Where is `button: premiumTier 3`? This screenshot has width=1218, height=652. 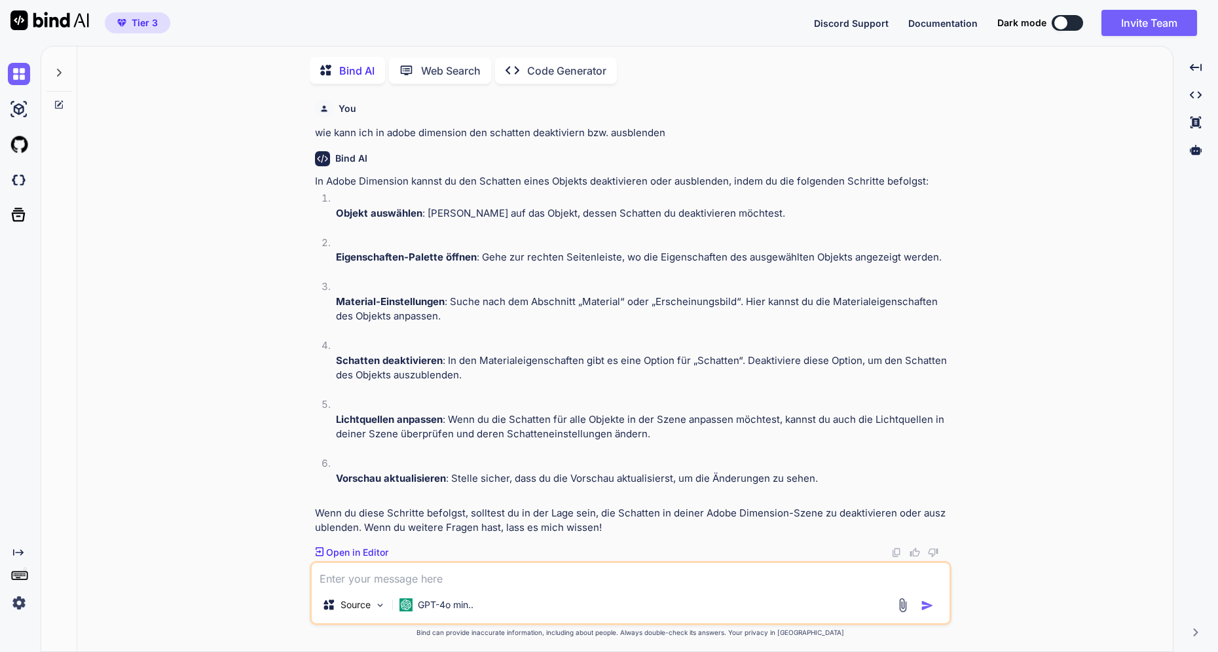 button: premiumTier 3 is located at coordinates (138, 23).